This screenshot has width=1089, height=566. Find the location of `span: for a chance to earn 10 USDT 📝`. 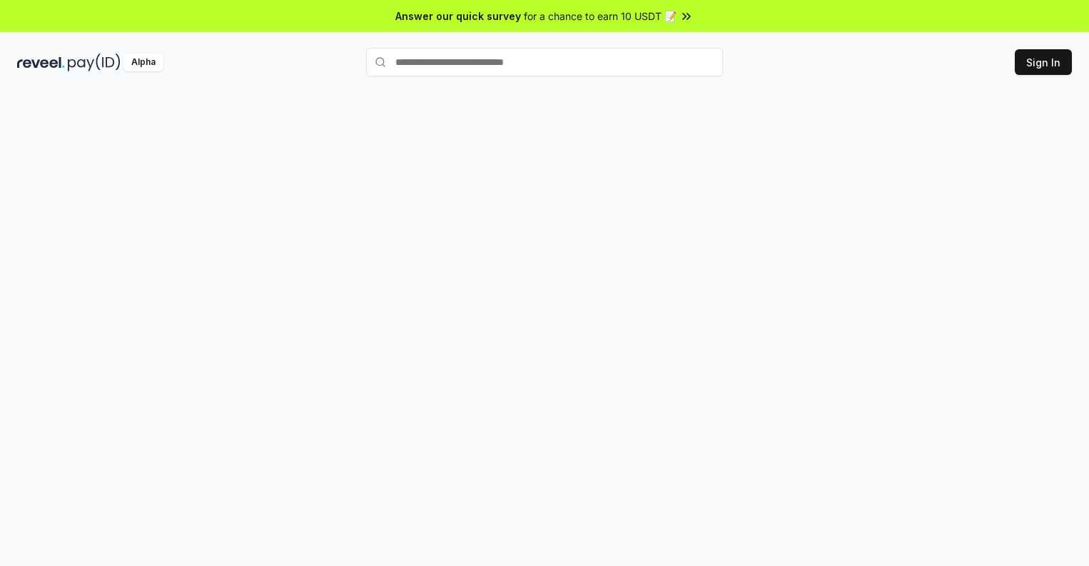

span: for a chance to earn 10 USDT 📝 is located at coordinates (600, 16).